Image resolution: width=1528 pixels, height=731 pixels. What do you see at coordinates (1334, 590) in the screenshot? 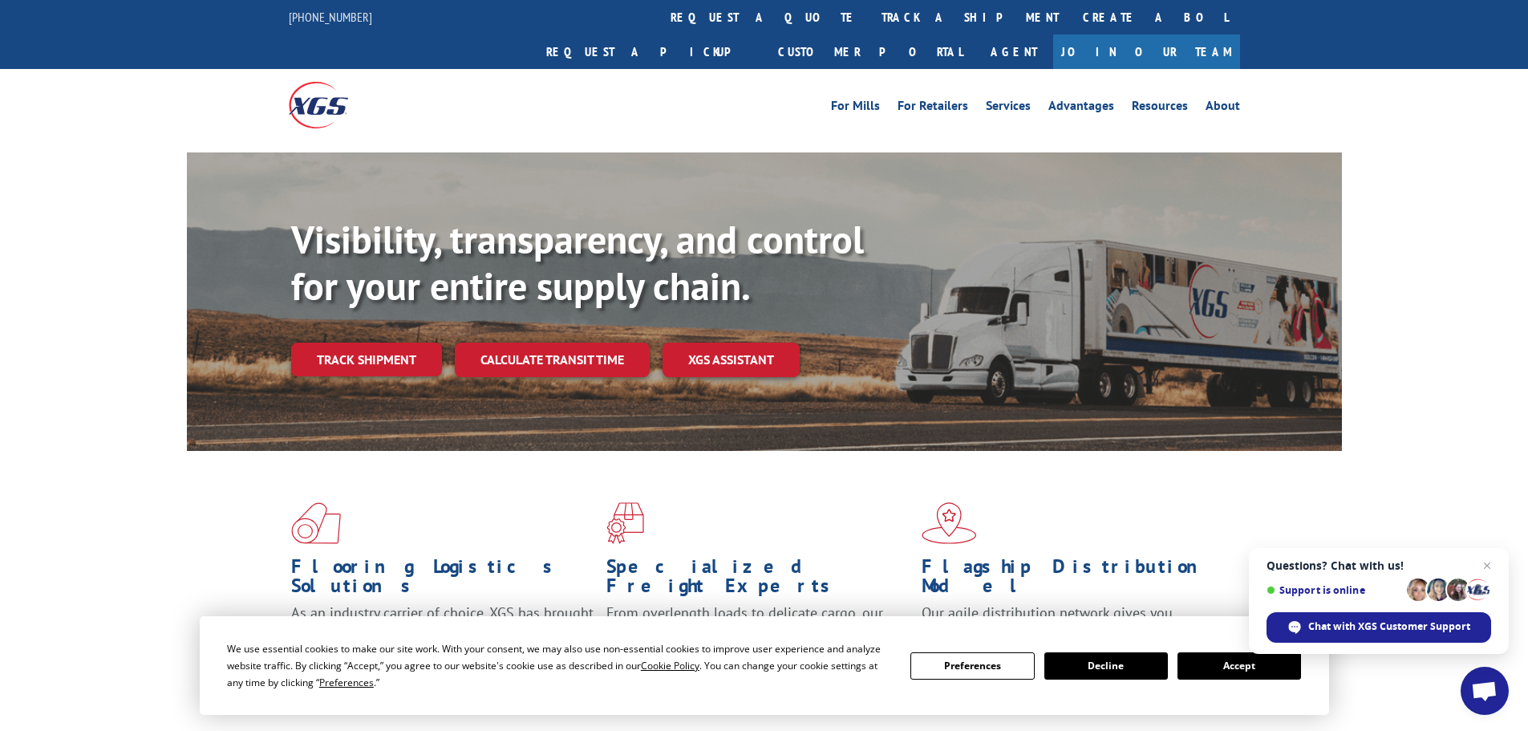
I see `span: Support is online` at bounding box center [1334, 590].